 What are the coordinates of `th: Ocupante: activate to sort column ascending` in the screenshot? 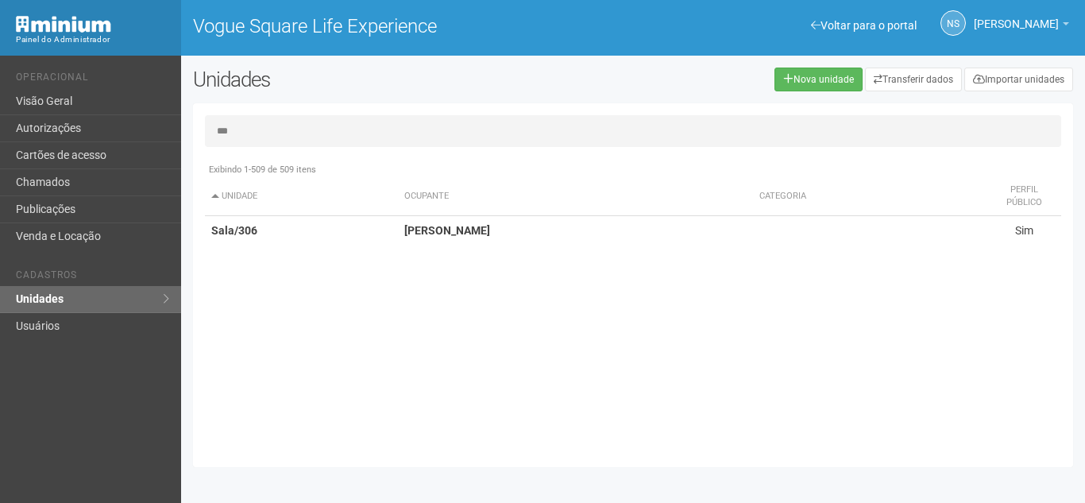 It's located at (575, 196).